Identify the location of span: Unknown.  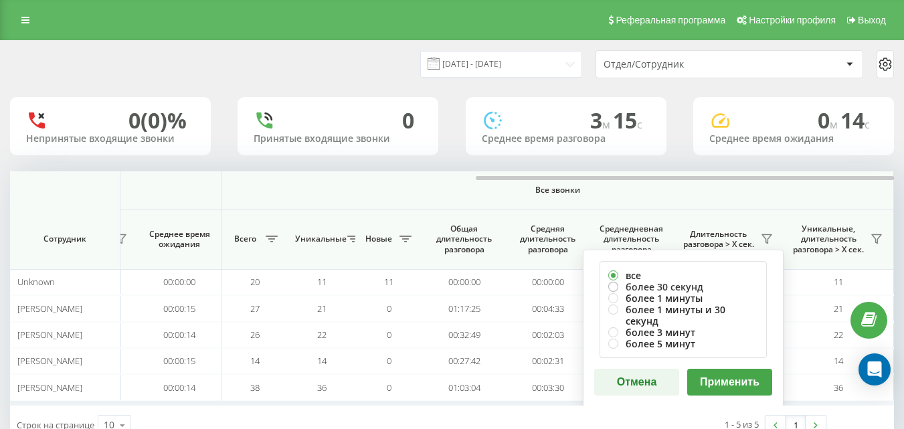
(36, 282).